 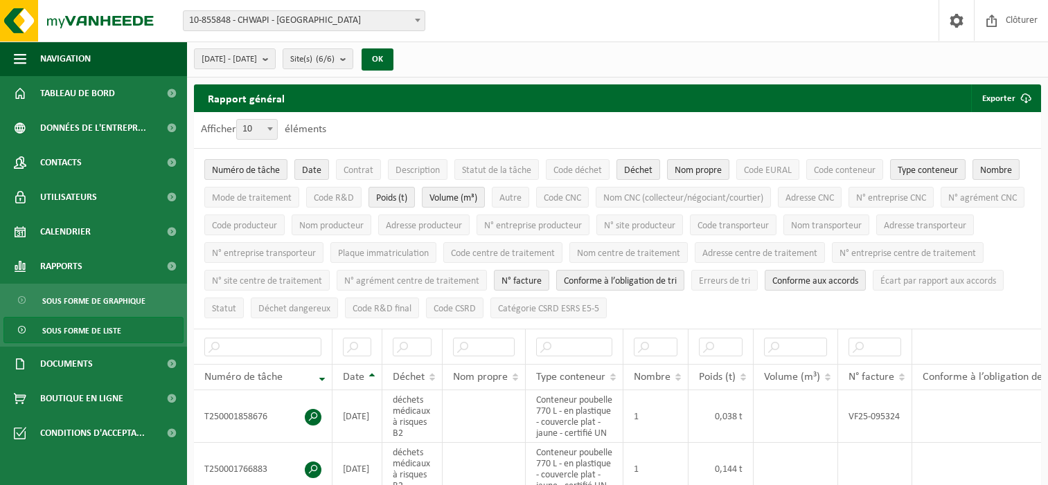 I want to click on span: Catégorie CSRD ESRS E5-5, so click(x=548, y=309).